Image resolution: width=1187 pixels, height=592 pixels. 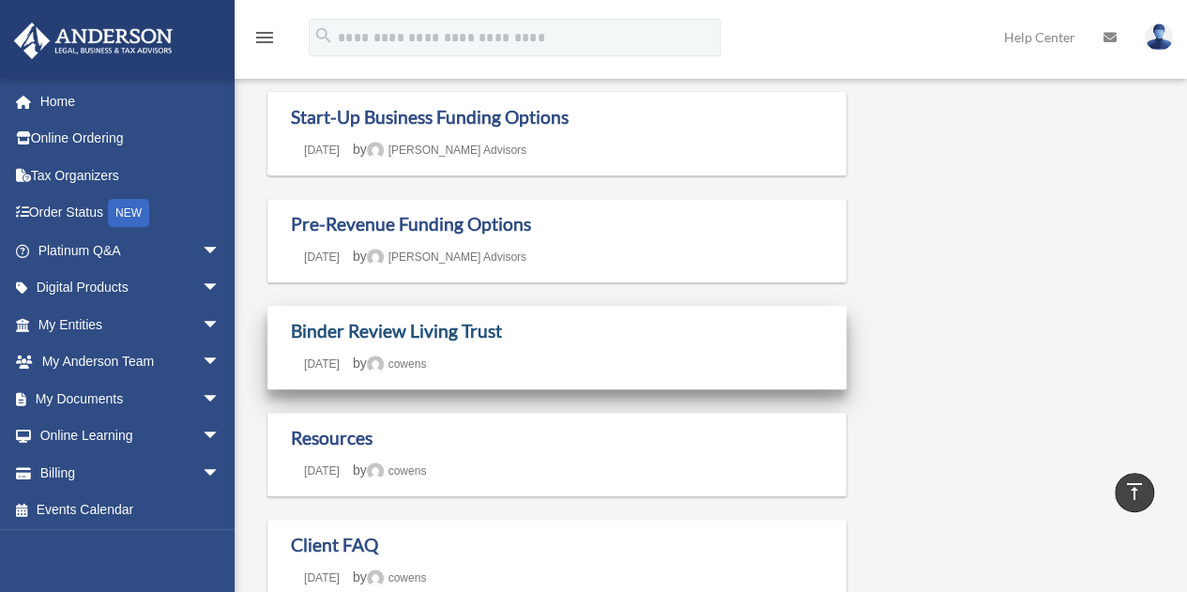 What do you see at coordinates (265, 40) in the screenshot?
I see `a: menu` at bounding box center [265, 40].